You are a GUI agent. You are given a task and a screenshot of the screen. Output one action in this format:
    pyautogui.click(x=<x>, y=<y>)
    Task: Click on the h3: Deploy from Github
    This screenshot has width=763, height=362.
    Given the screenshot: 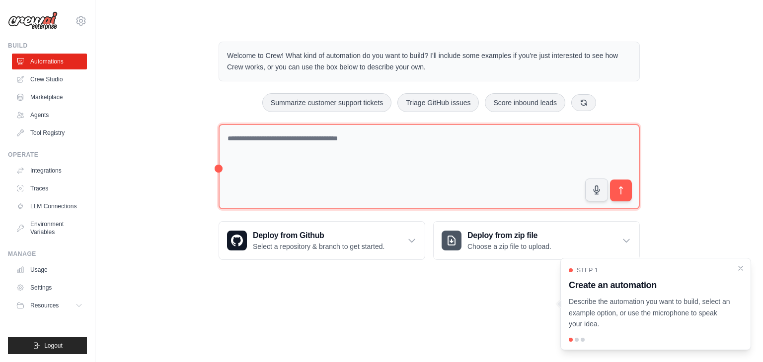 What is the action you would take?
    pyautogui.click(x=318, y=236)
    